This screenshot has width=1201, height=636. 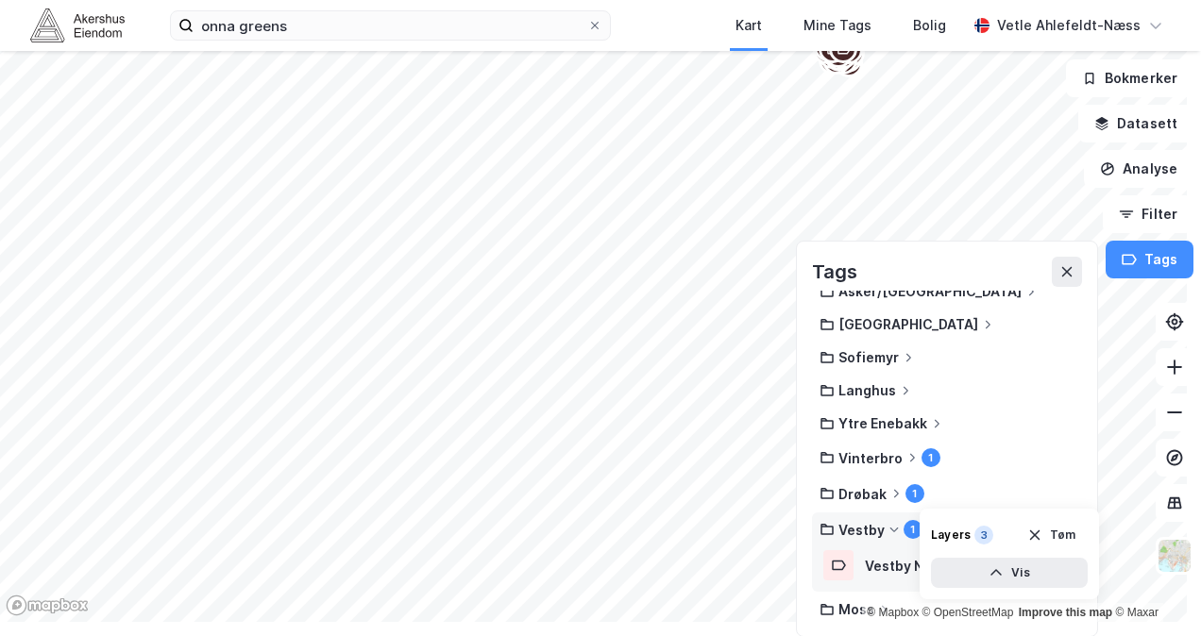 What do you see at coordinates (749, 25) in the screenshot?
I see `div: Kart` at bounding box center [749, 25].